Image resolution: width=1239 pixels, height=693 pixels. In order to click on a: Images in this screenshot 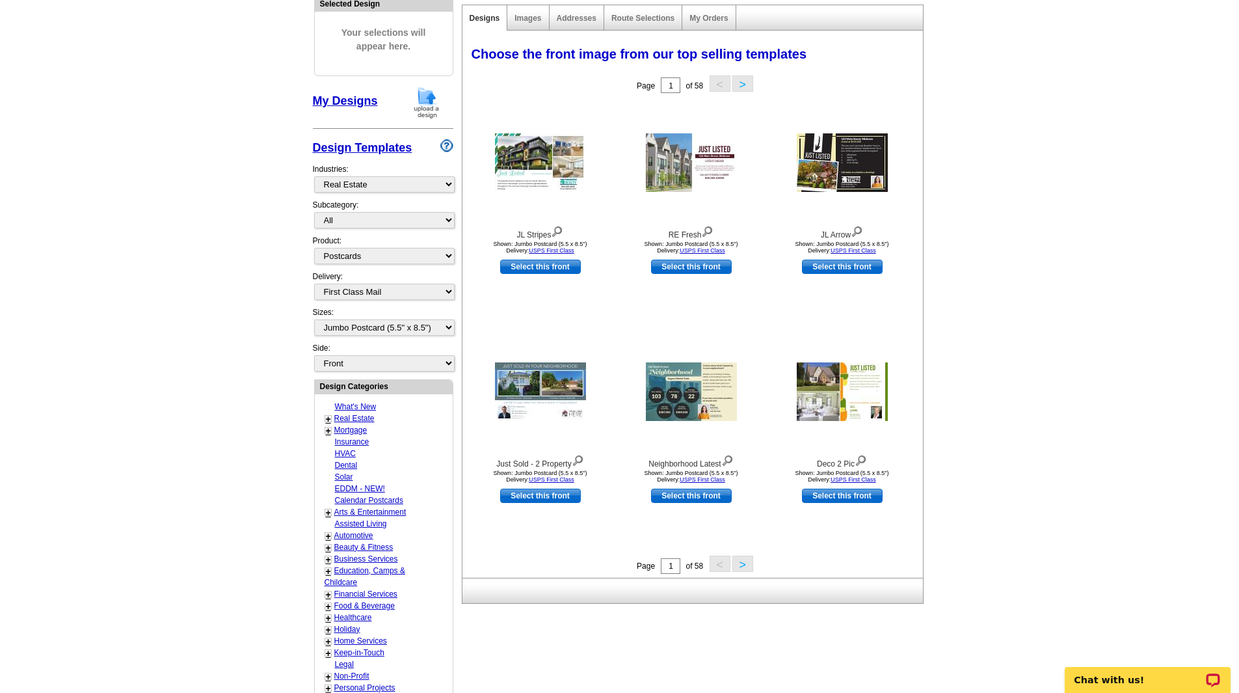, I will do `click(528, 18)`.